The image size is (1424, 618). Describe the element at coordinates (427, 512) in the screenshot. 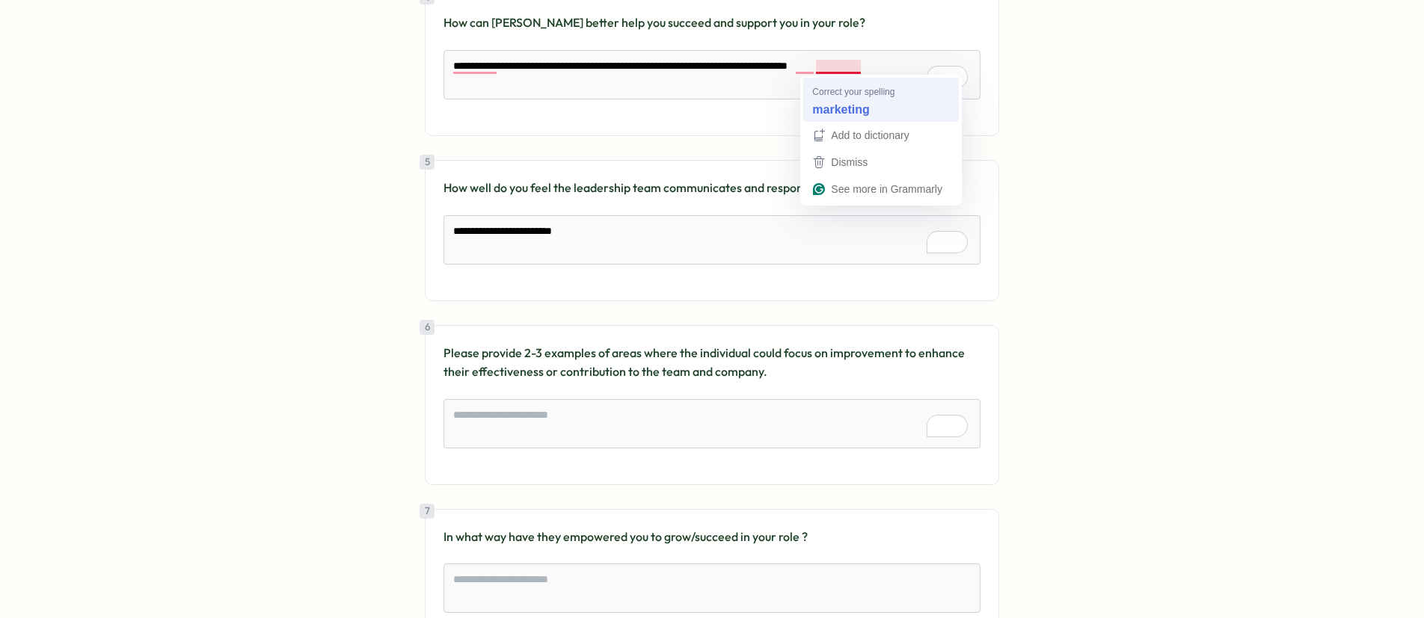

I see `div: 7` at that location.